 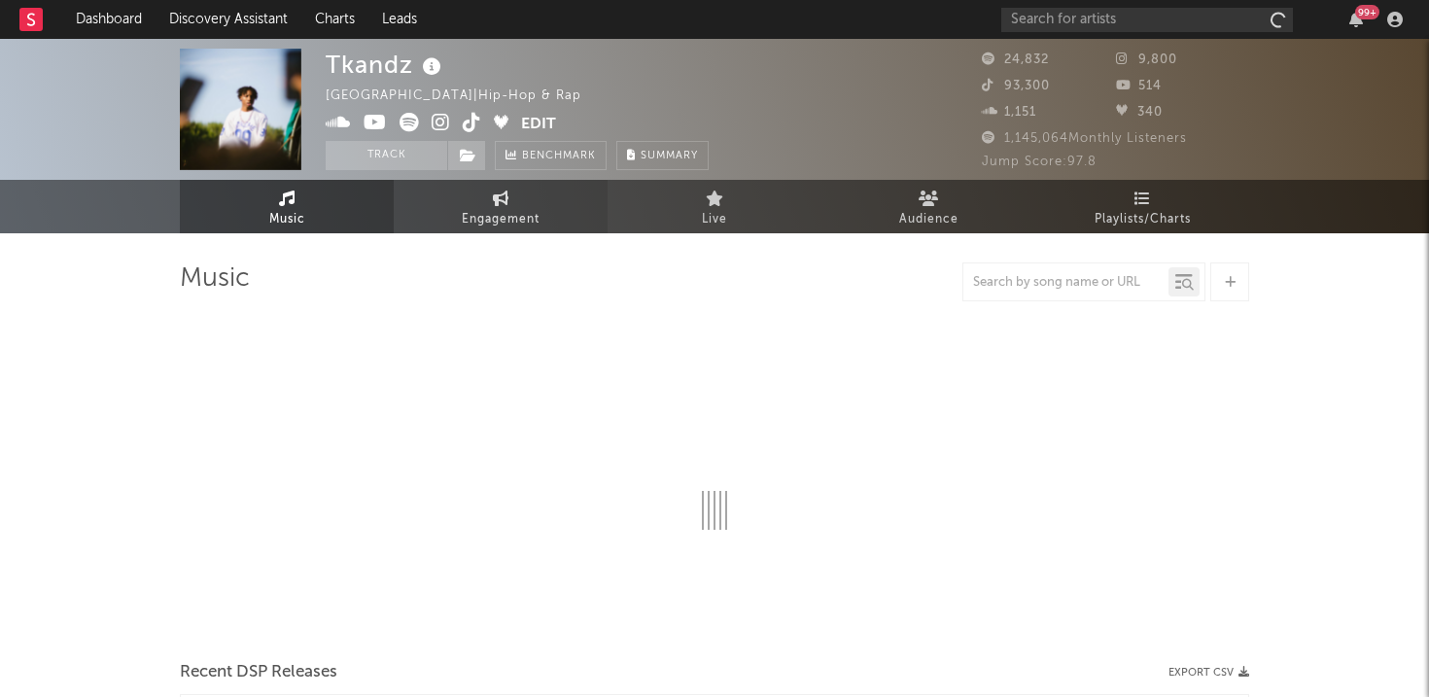 I want to click on span: Summary, so click(x=669, y=156).